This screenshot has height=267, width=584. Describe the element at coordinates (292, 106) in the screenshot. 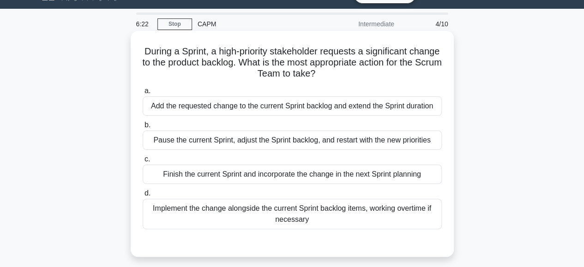

I see `div: Add the requested change to the current Sprint backlog and extend the Sprint duration` at that location.